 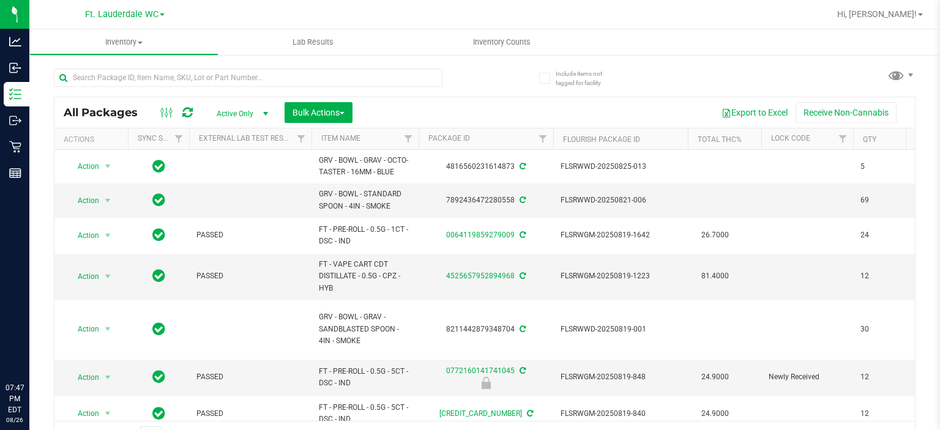 What do you see at coordinates (313, 42) in the screenshot?
I see `span: Lab Results` at bounding box center [313, 42].